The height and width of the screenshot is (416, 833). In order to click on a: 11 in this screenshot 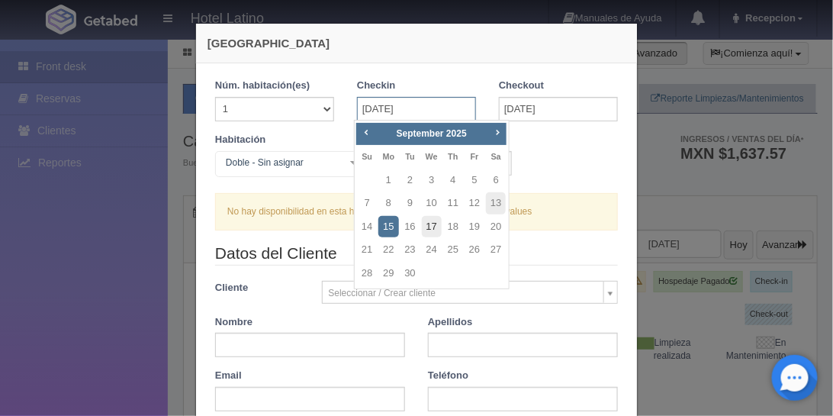, I will do `click(453, 203)`.